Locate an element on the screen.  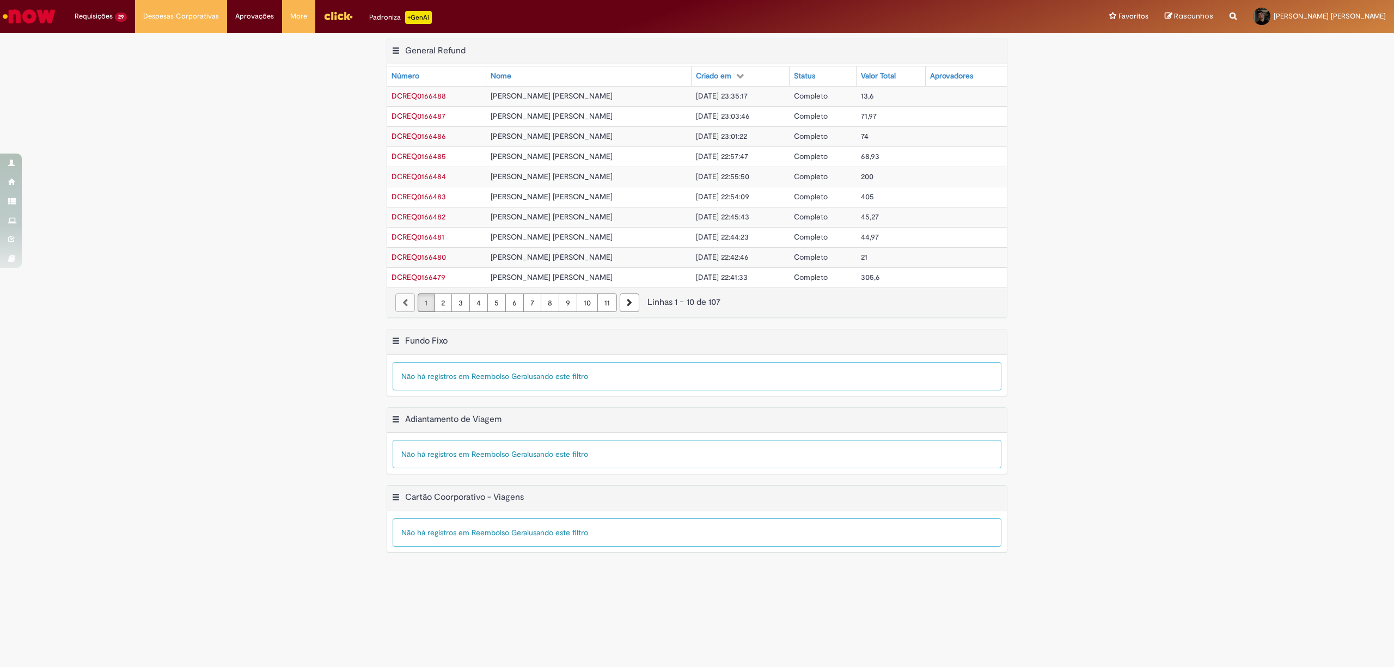
span: 305,6 is located at coordinates (870, 277).